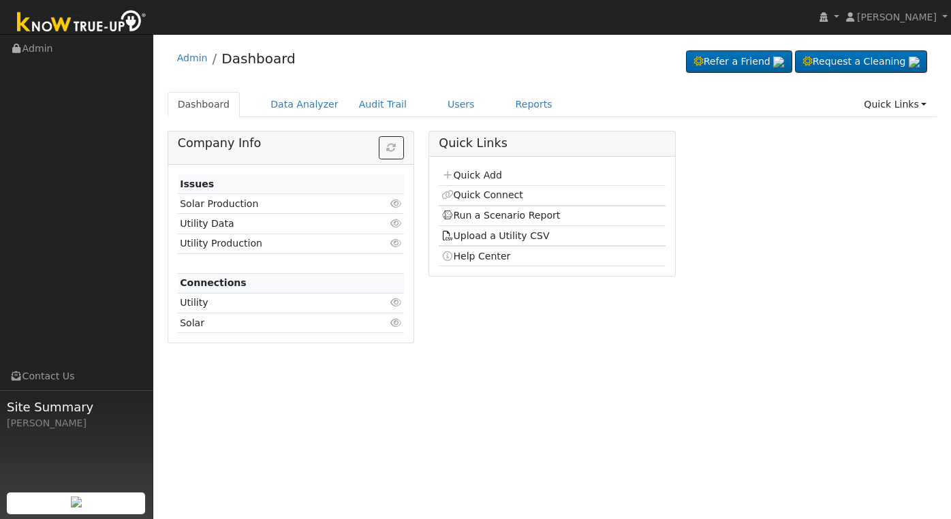 Image resolution: width=951 pixels, height=519 pixels. I want to click on a: Admin, so click(192, 58).